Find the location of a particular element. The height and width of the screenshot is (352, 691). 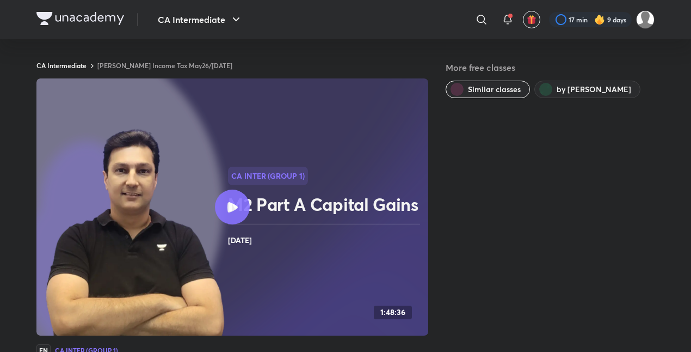

img: Drashti Patel is located at coordinates (646, 20).